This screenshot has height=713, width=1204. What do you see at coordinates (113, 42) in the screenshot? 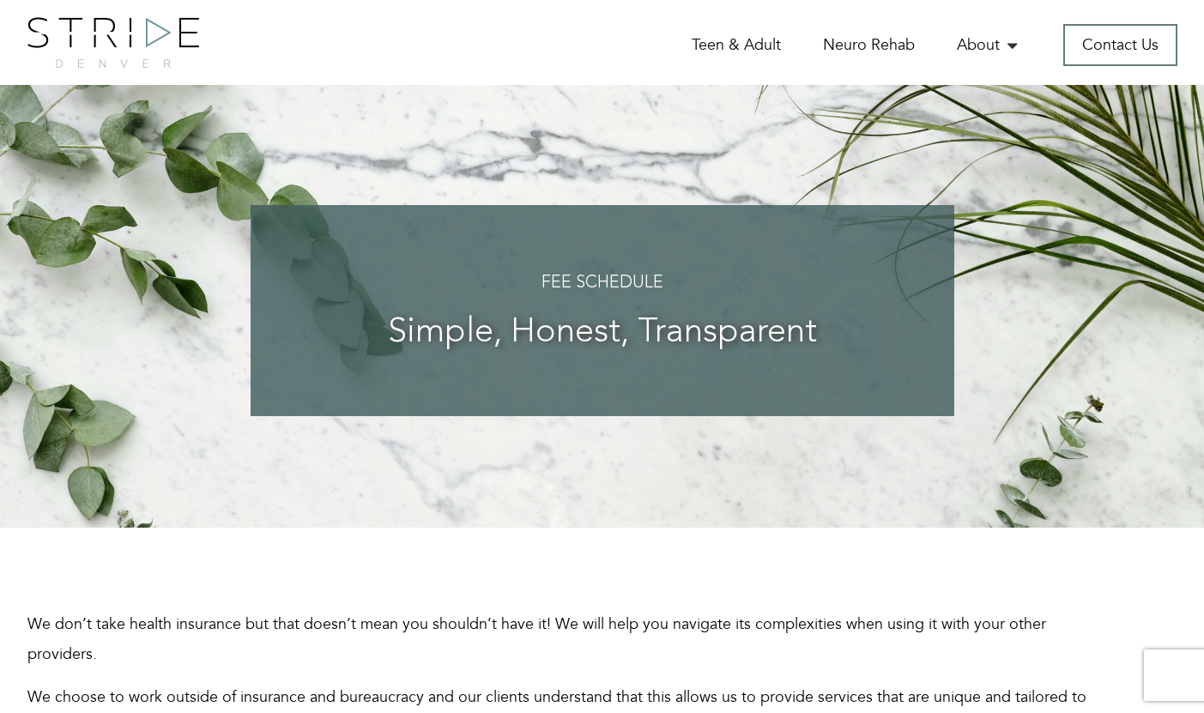
I see `img: logo.png` at bounding box center [113, 42].